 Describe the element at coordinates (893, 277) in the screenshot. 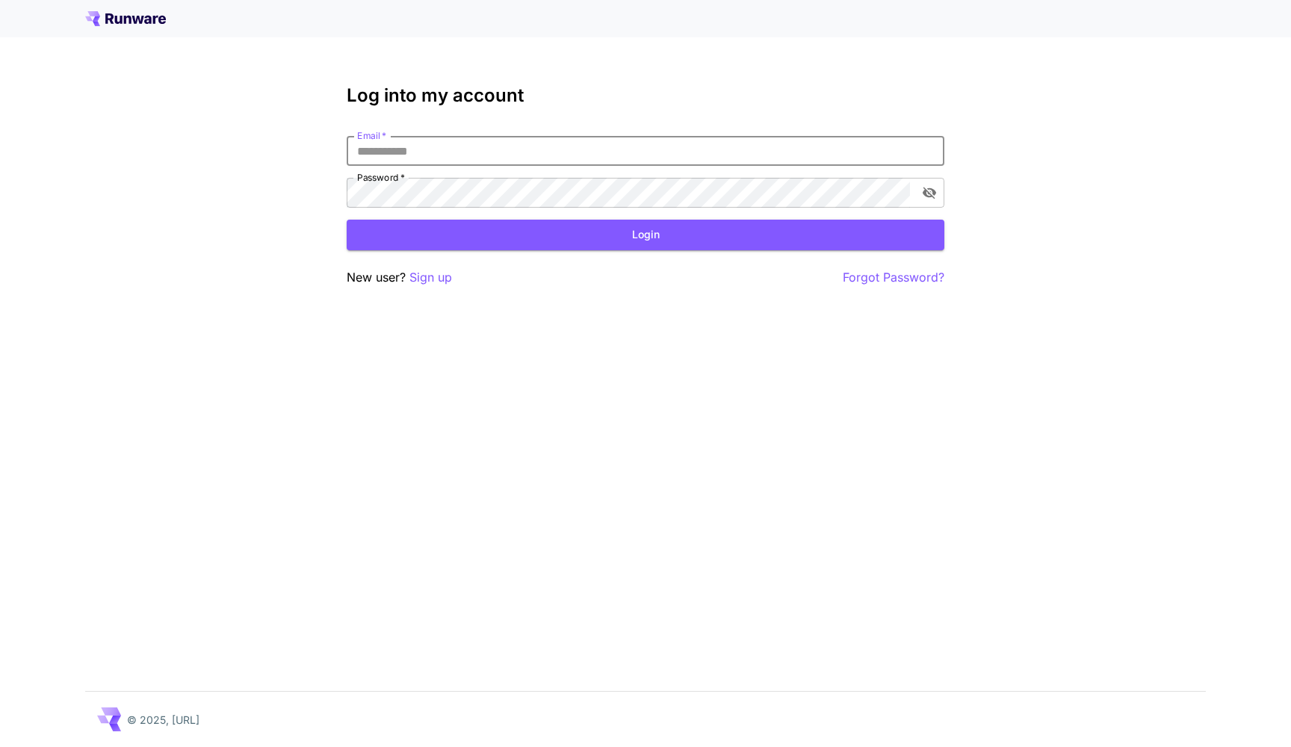

I see `button: Forgot Password?` at that location.